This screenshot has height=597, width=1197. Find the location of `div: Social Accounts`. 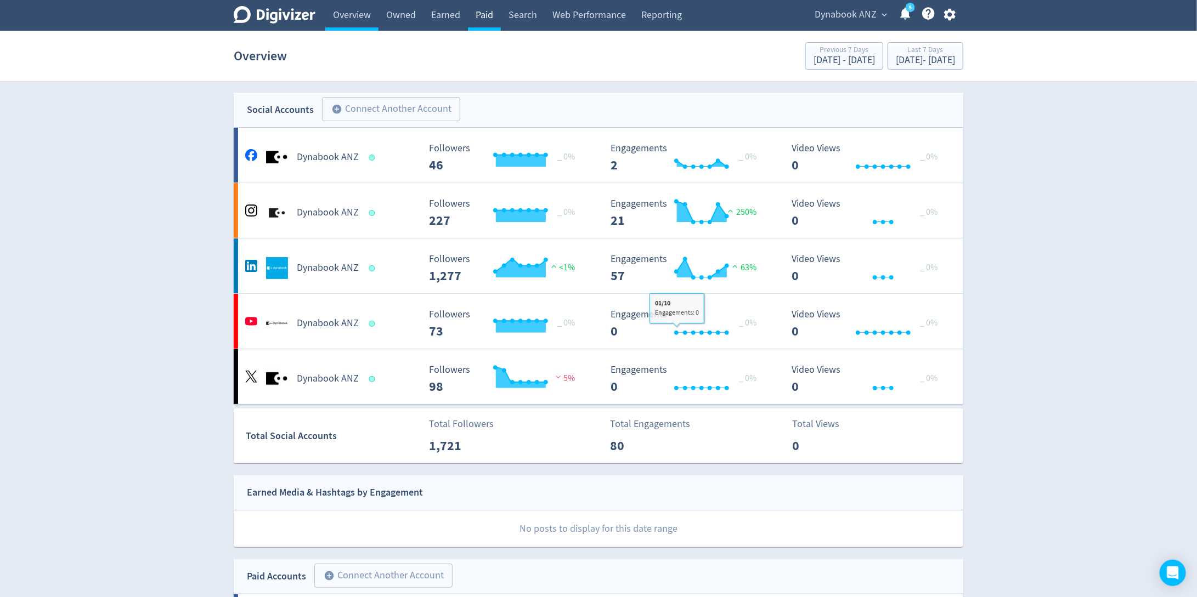

div: Social Accounts is located at coordinates (280, 110).